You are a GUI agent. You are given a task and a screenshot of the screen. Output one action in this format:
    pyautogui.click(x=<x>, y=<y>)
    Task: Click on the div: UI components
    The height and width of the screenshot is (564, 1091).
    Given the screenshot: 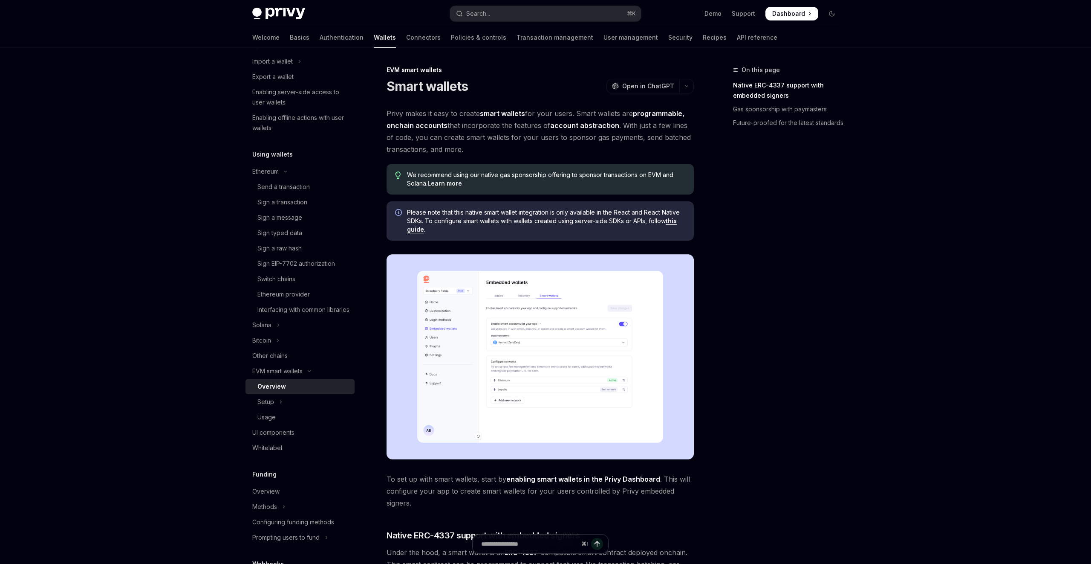 What is the action you would take?
    pyautogui.click(x=273, y=432)
    